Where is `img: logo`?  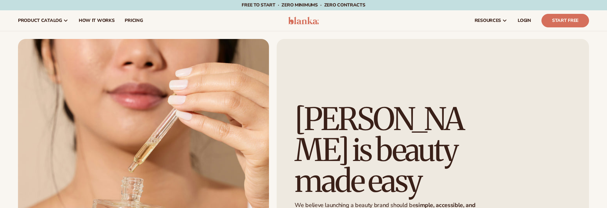 img: logo is located at coordinates (303, 21).